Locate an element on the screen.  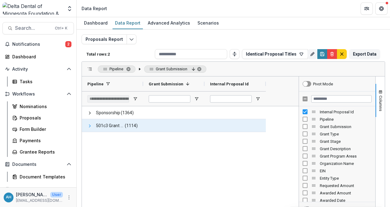
div: Grant Program Areas Column is located at coordinates (337, 156).